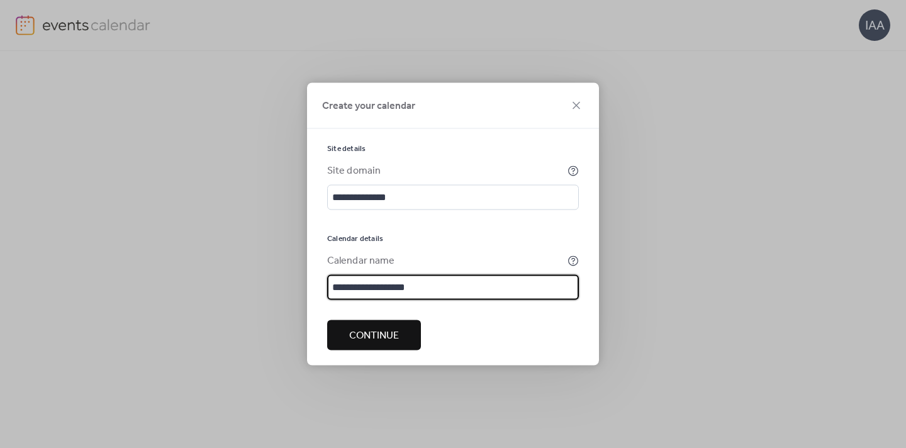 The height and width of the screenshot is (448, 906). I want to click on span: Site details, so click(346, 149).